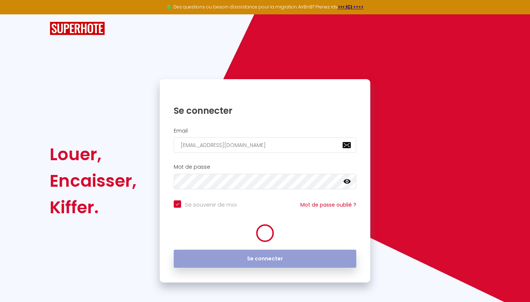 This screenshot has height=302, width=530. What do you see at coordinates (265, 167) in the screenshot?
I see `h2: Mot de passe` at bounding box center [265, 167].